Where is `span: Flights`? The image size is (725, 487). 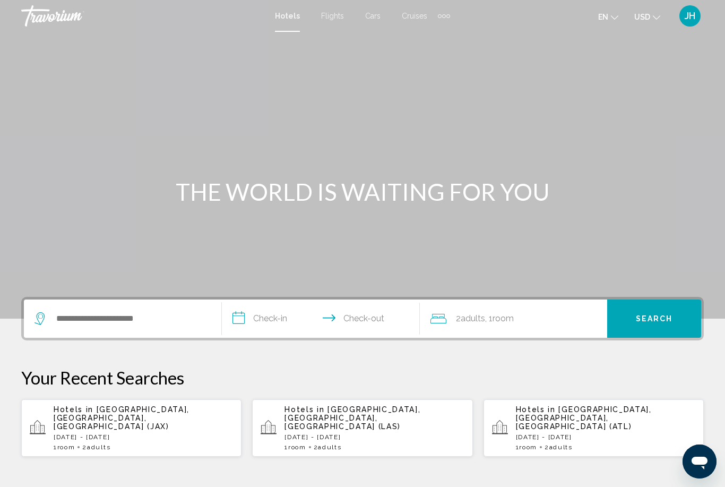
span: Flights is located at coordinates (332, 16).